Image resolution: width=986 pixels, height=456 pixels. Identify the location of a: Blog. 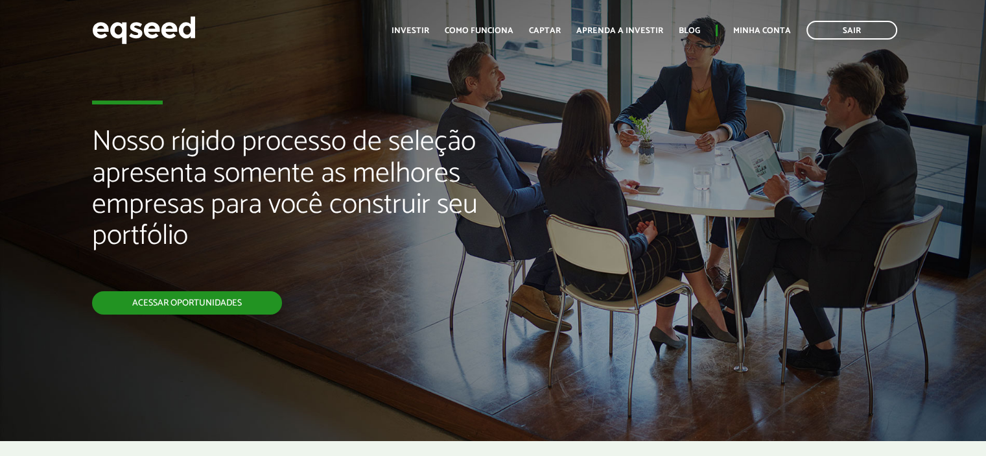
(689, 30).